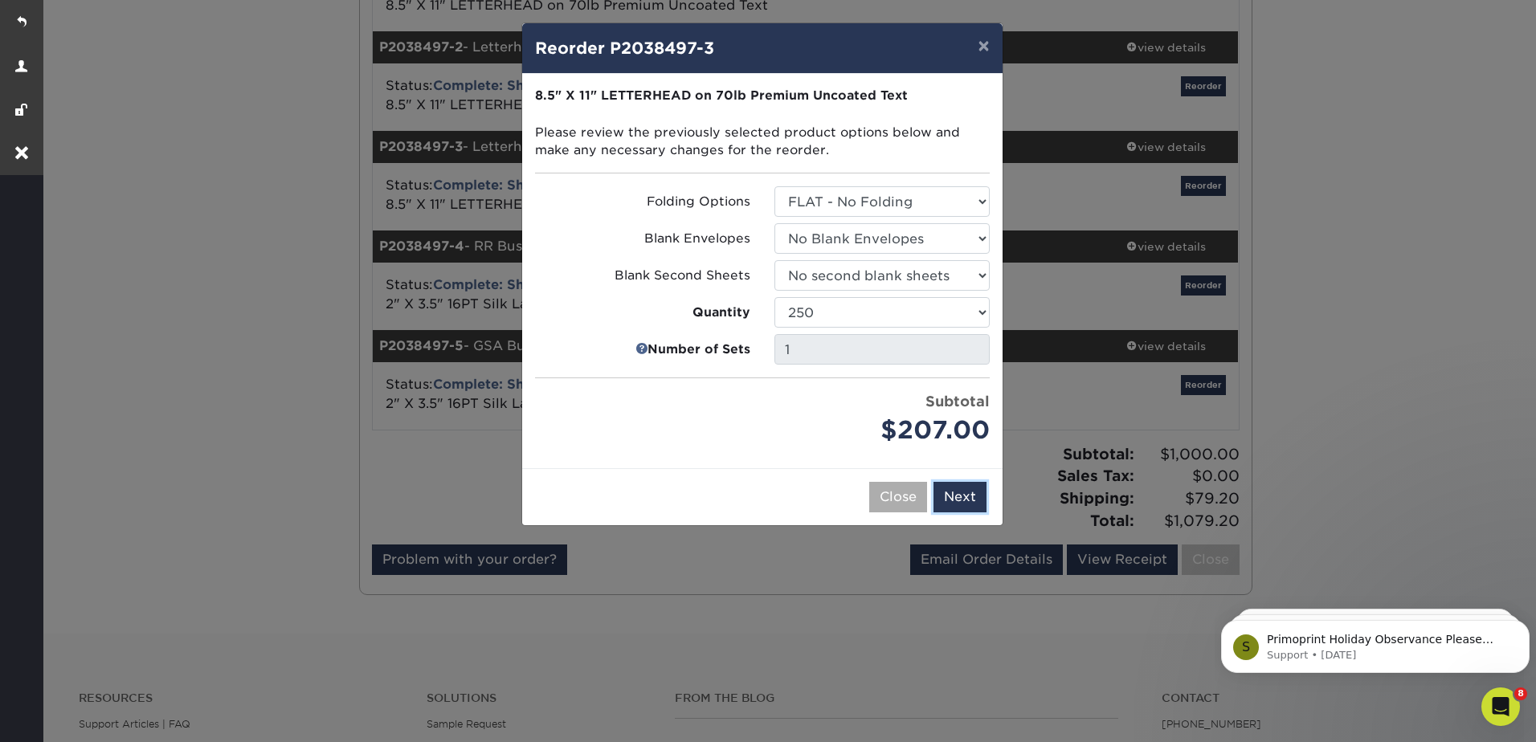 Image resolution: width=1536 pixels, height=742 pixels. What do you see at coordinates (958, 401) in the screenshot?
I see `strong: Subtotal` at bounding box center [958, 401].